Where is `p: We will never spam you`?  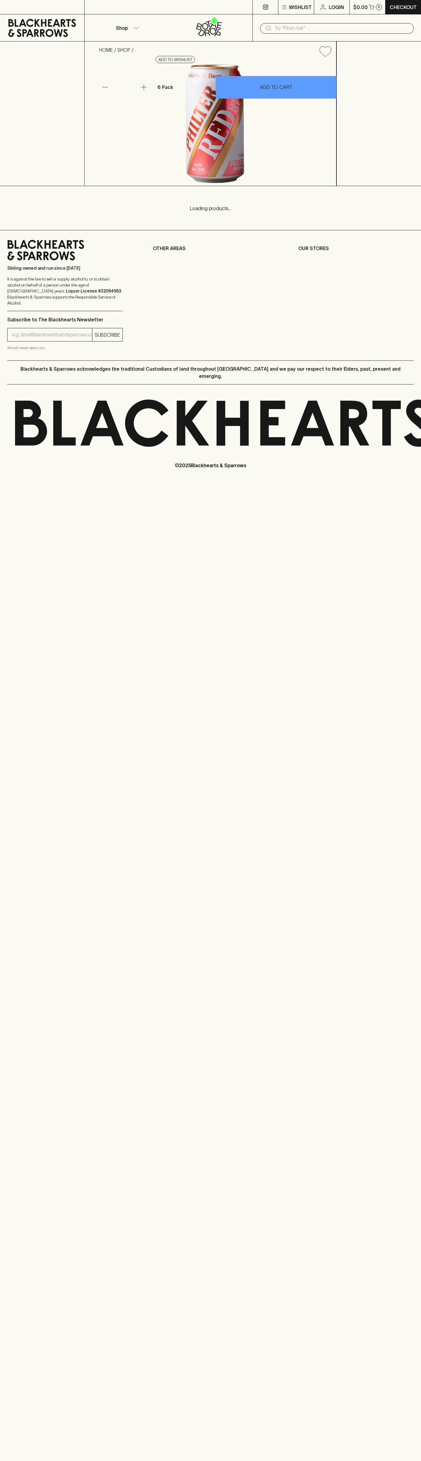 p: We will never spam you is located at coordinates (65, 348).